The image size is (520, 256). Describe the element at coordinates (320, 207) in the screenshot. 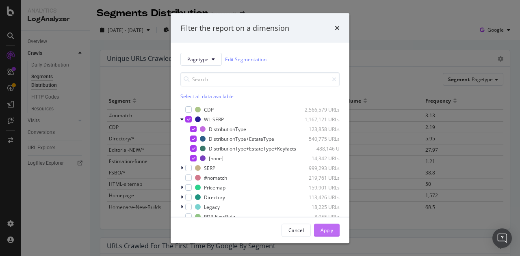

I see `div: 18,225 URLs` at that location.